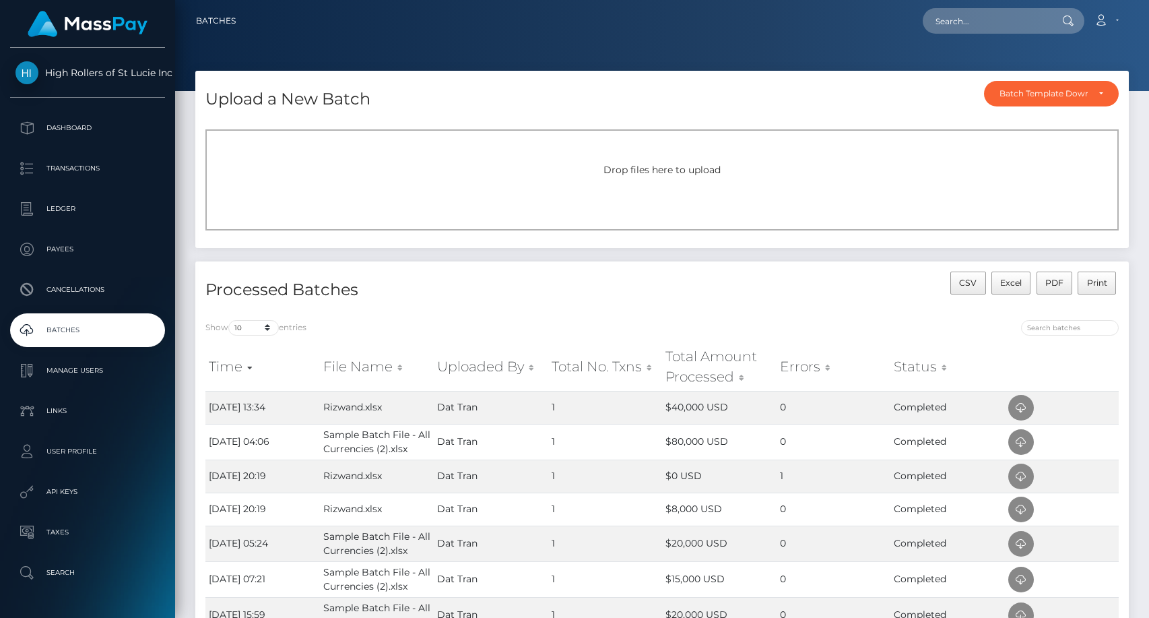 This screenshot has width=1149, height=618. Describe the element at coordinates (720, 579) in the screenshot. I see `td: $15,000 USD` at that location.